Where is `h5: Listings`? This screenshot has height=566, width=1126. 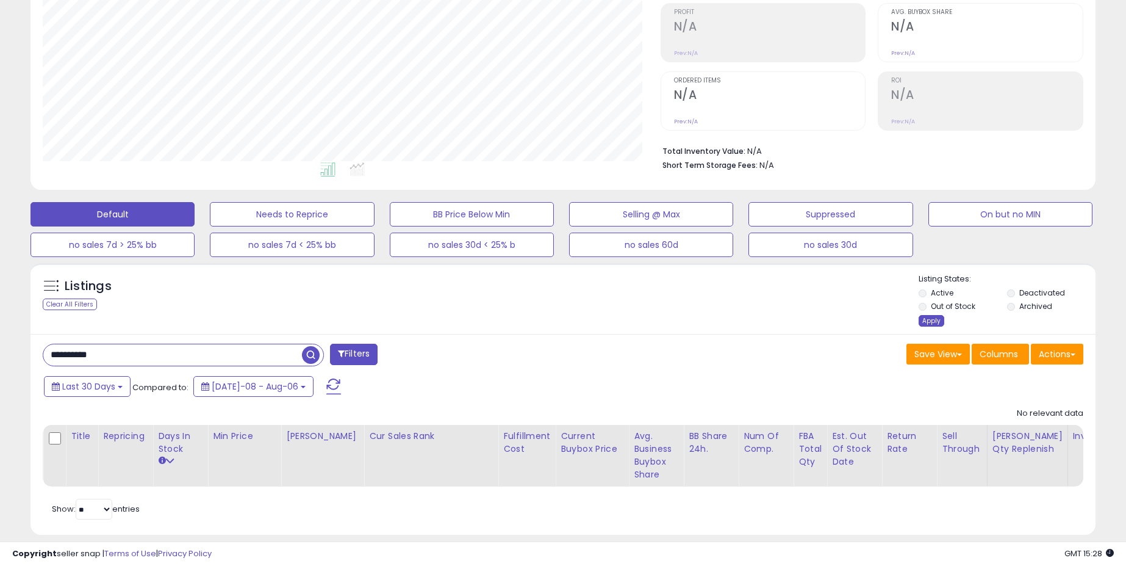
h5: Listings is located at coordinates (88, 286).